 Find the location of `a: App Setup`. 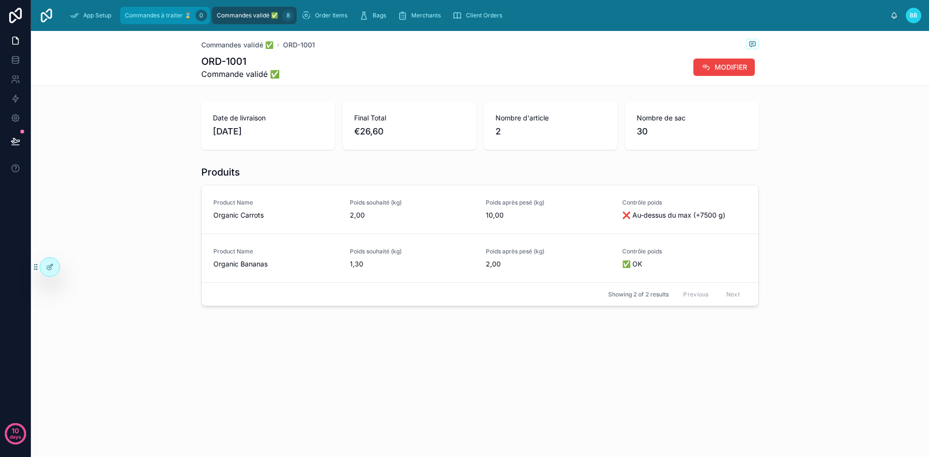

a: App Setup is located at coordinates (92, 15).